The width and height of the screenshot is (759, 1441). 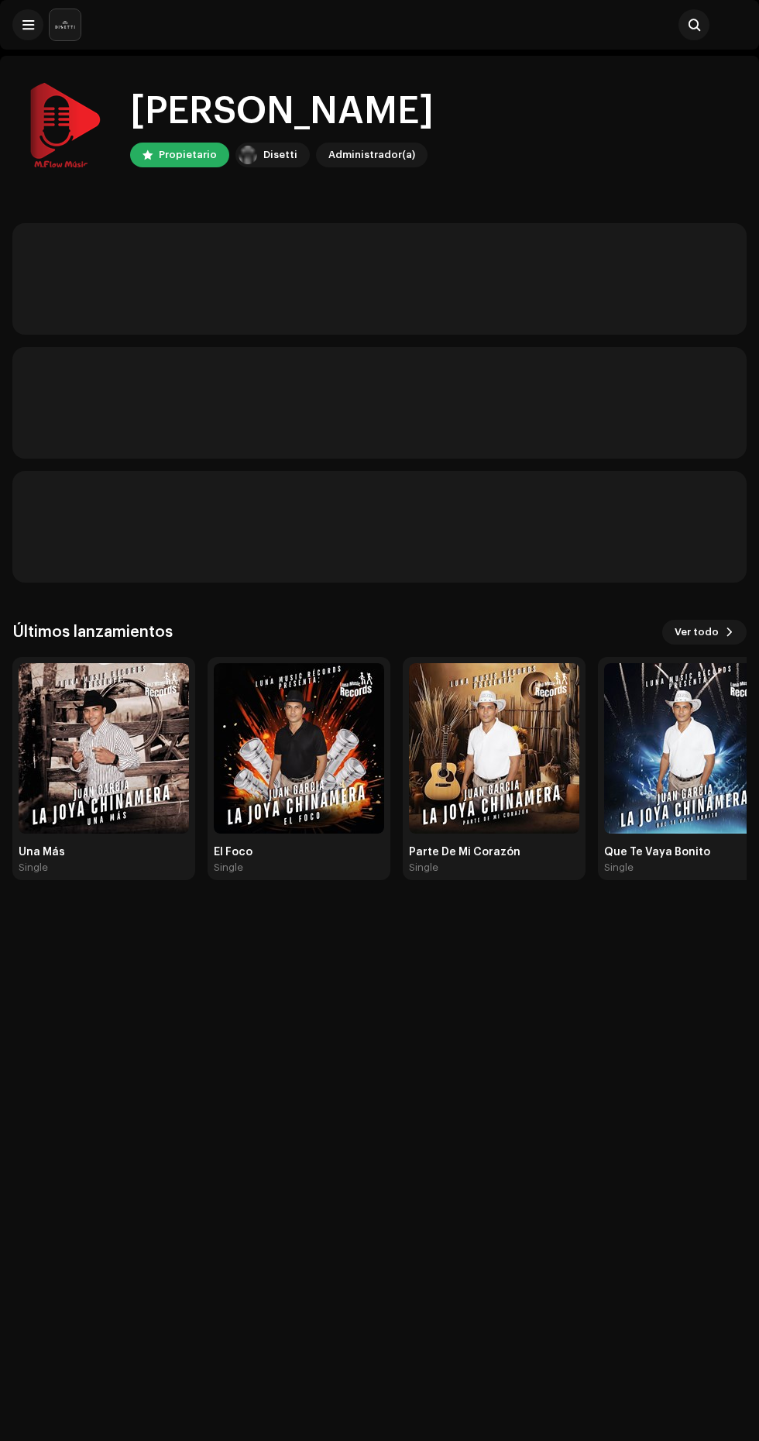 I want to click on div: El Foco, so click(x=299, y=852).